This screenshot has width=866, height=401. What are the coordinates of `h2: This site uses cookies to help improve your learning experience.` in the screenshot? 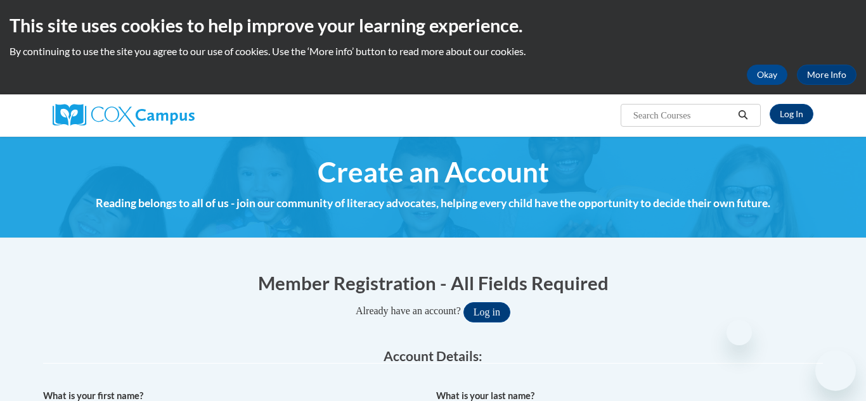 It's located at (433, 25).